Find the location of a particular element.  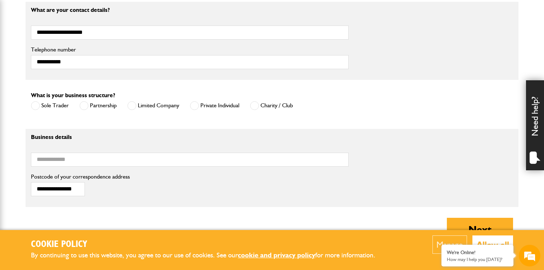

label: Postcode of your correspondence address is located at coordinates (86, 177).